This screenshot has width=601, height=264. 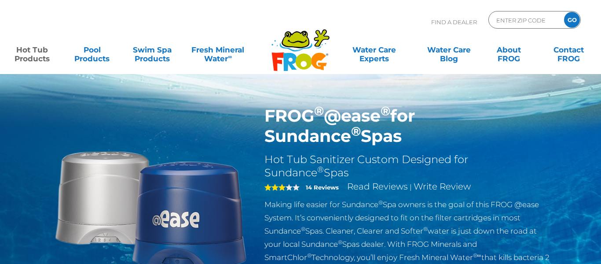 I want to click on h1: FROG @ease for Sundance Spas, so click(x=408, y=126).